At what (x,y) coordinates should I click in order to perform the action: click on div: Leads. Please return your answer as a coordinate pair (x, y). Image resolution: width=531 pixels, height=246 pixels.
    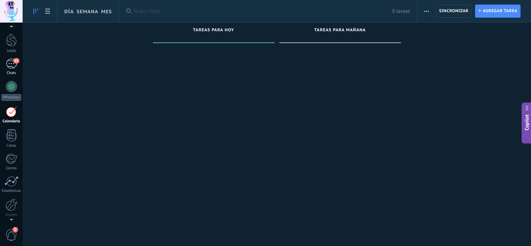
    Looking at the image, I should click on (11, 51).